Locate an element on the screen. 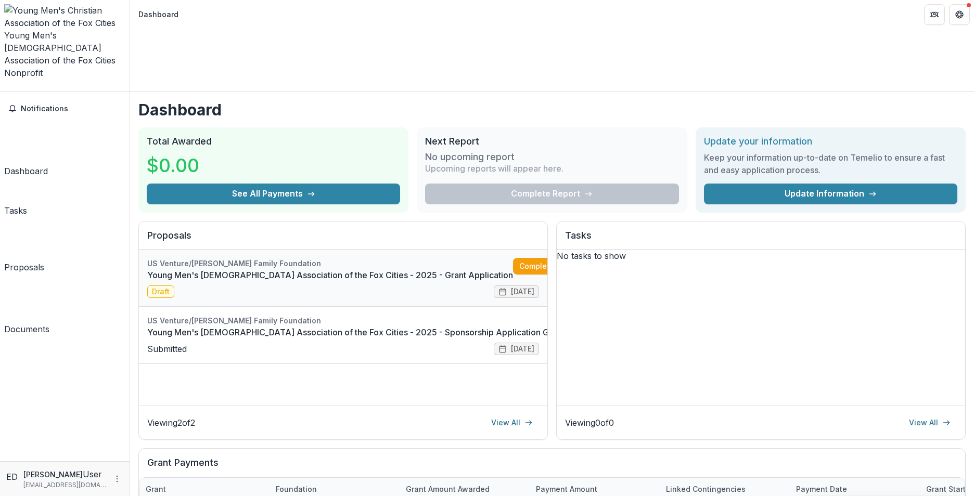  p: Upcoming reports will appear here. is located at coordinates (494, 169).